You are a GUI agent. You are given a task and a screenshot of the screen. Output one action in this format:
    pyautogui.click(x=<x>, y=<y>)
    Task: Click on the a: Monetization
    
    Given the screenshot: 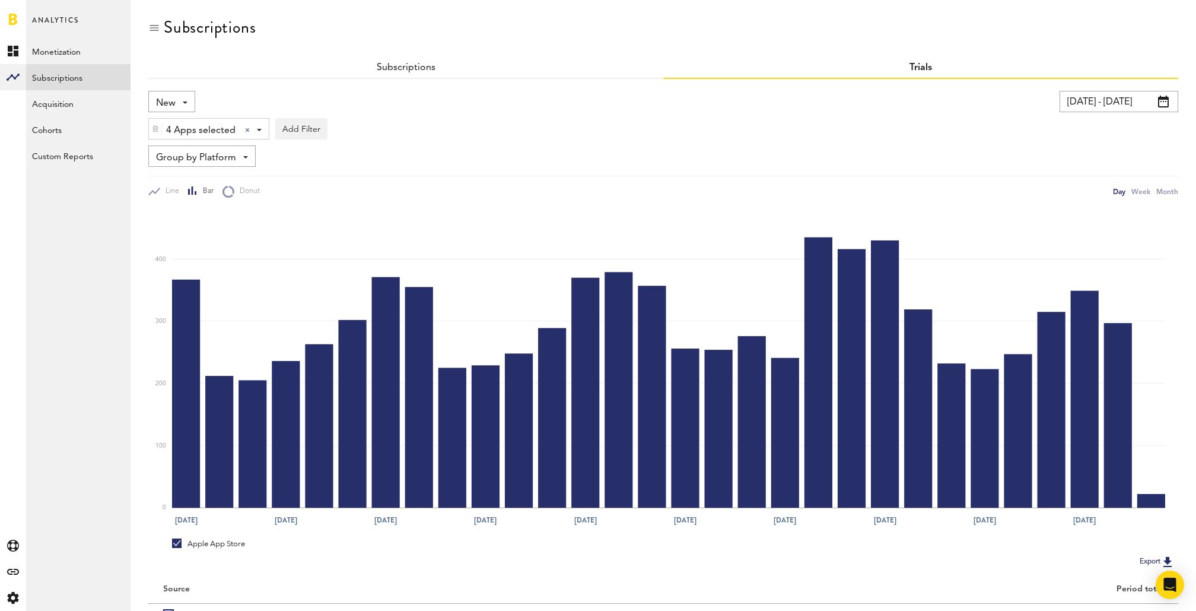 What is the action you would take?
    pyautogui.click(x=78, y=51)
    